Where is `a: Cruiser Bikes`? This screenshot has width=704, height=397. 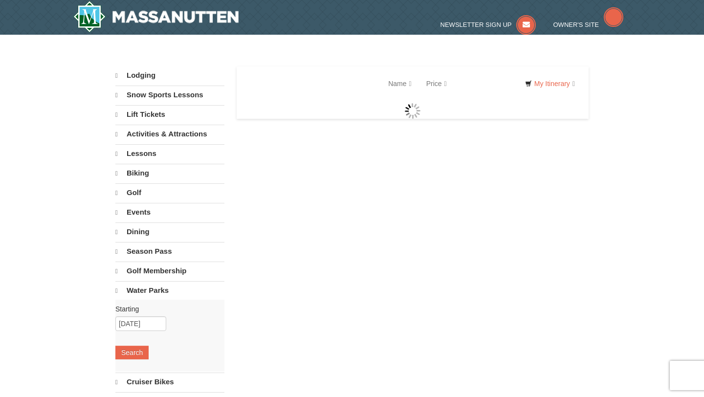
a: Cruiser Bikes is located at coordinates (170, 382).